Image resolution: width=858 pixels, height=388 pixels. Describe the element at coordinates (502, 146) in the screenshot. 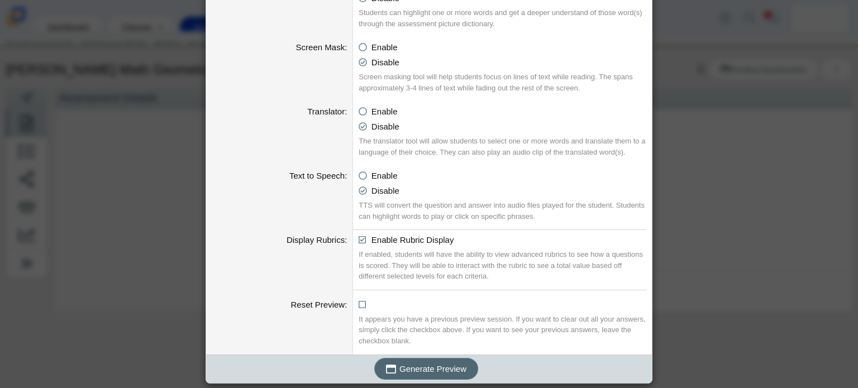

I see `div: The translator tool will allow students to select one or more words and translate them to a langu...` at that location.